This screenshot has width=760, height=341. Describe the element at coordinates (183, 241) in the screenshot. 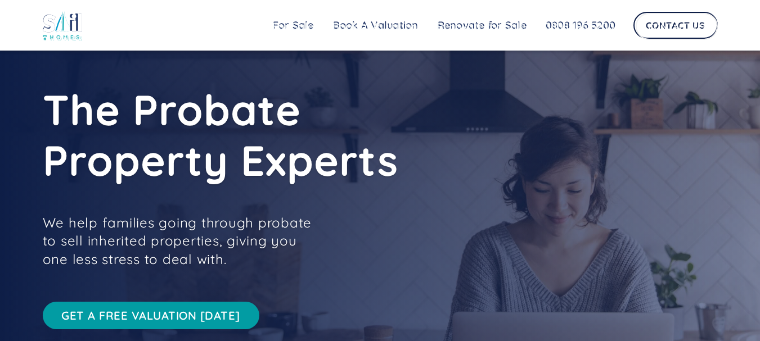

I see `p: We help families going through probate to sell inherited properties, giving you one less stress t...` at that location.